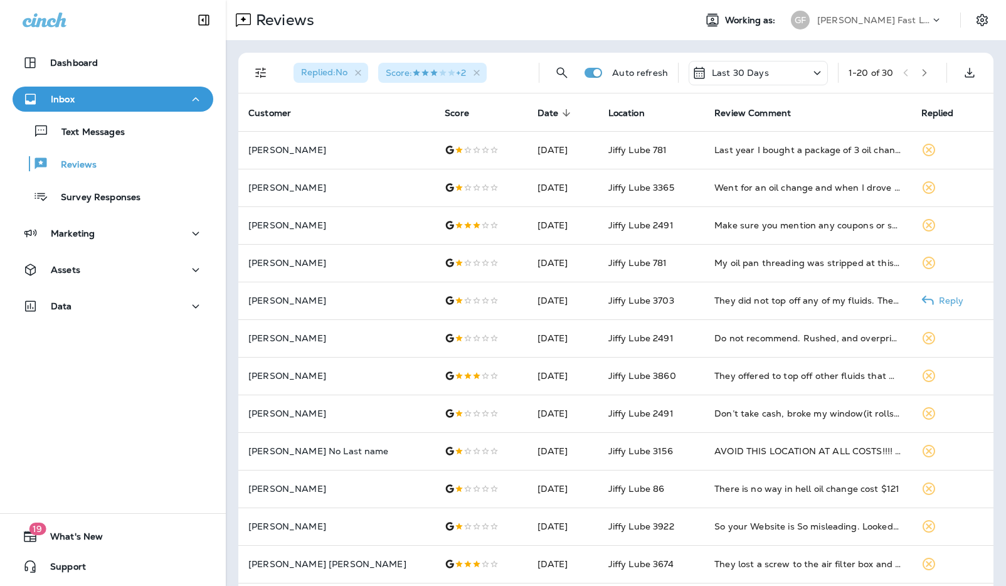 Image resolution: width=1006 pixels, height=586 pixels. I want to click on div: Replied:No, so click(330, 73).